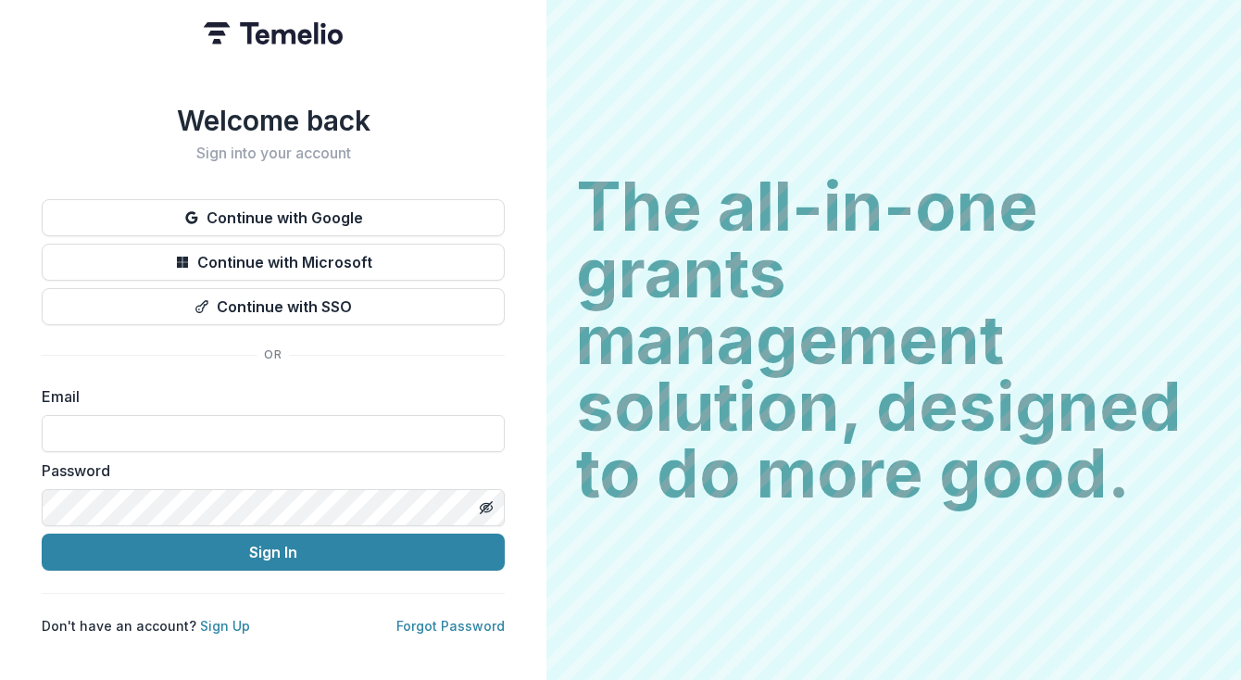 The height and width of the screenshot is (680, 1241). I want to click on label: Password, so click(268, 470).